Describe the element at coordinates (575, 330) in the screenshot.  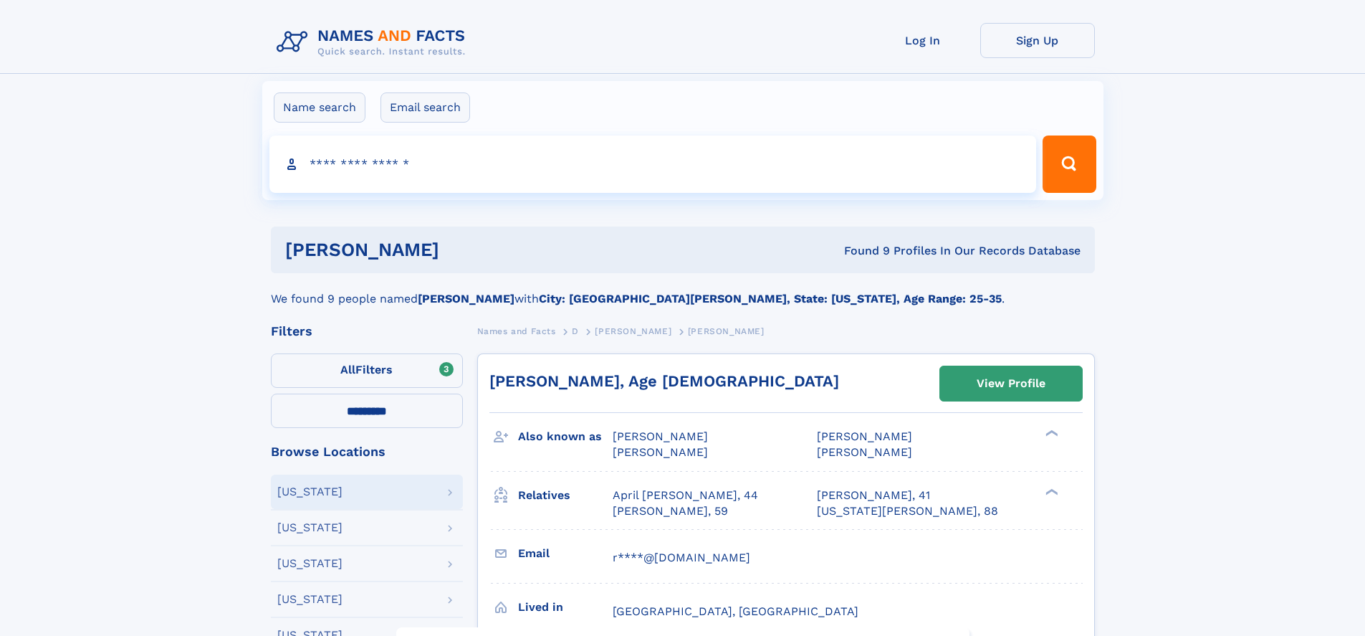
I see `a: D` at that location.